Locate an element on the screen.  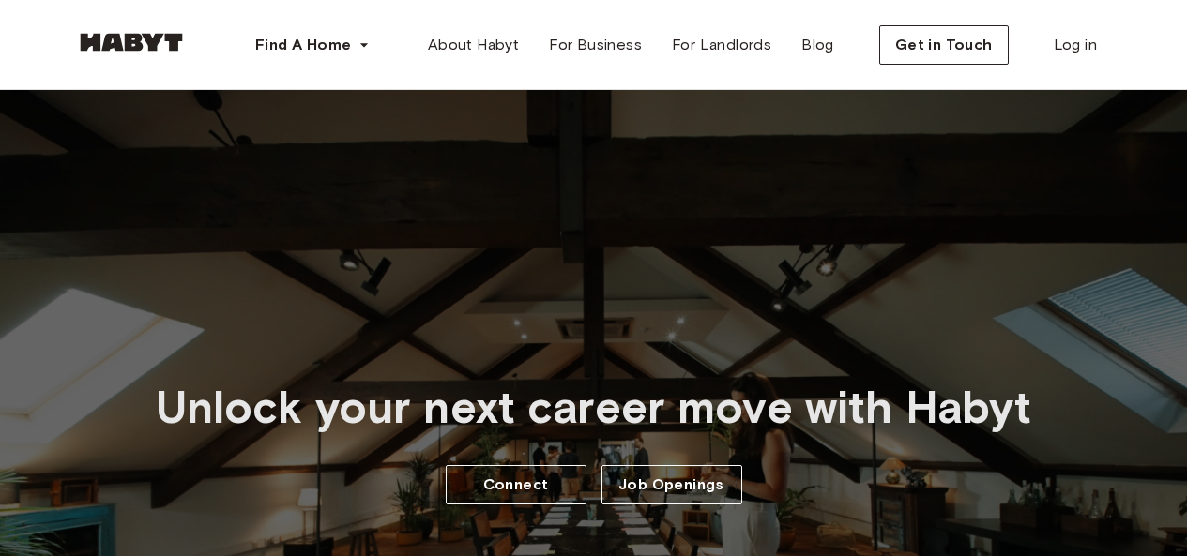
a: For Business is located at coordinates (595, 45).